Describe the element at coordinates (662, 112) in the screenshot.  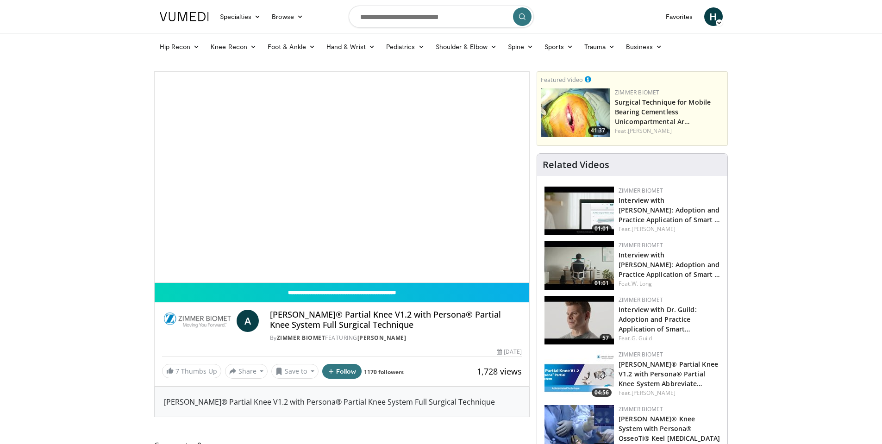
I see `a: Surgical Technique for Mobile Bearing Cementless Unicompartmental Ar…` at that location.